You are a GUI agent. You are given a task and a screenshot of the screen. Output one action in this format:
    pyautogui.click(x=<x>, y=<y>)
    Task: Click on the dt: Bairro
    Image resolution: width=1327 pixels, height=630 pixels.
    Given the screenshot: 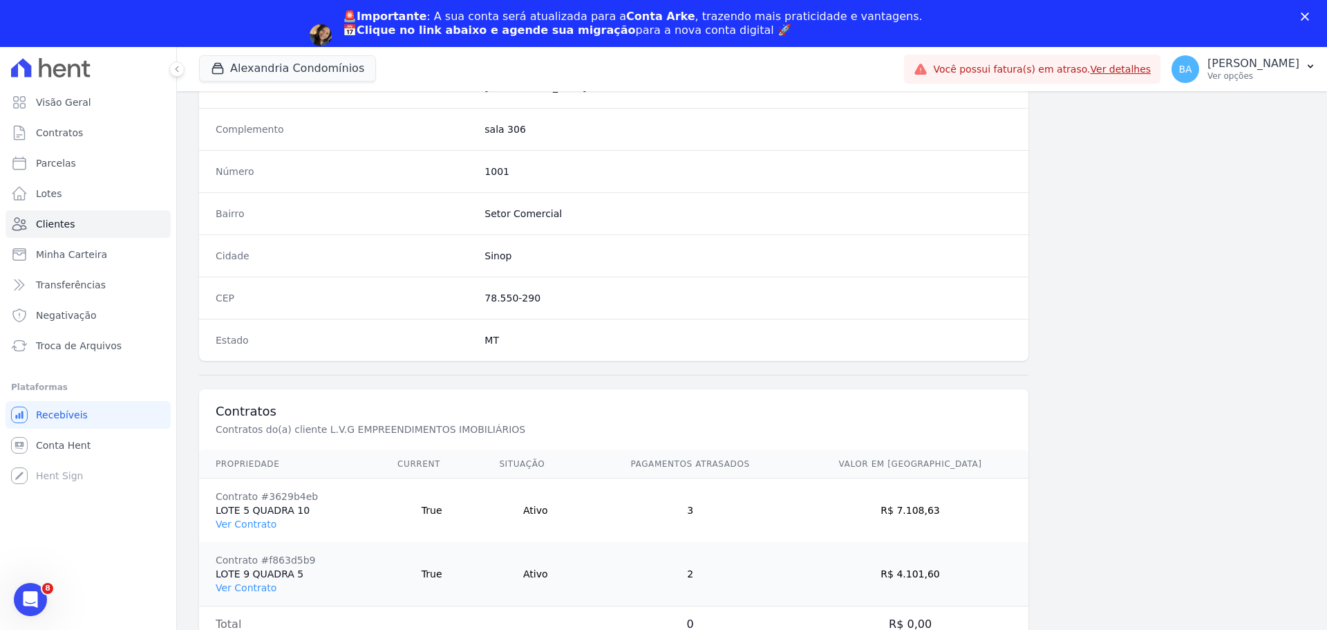 What is the action you would take?
    pyautogui.click(x=344, y=214)
    